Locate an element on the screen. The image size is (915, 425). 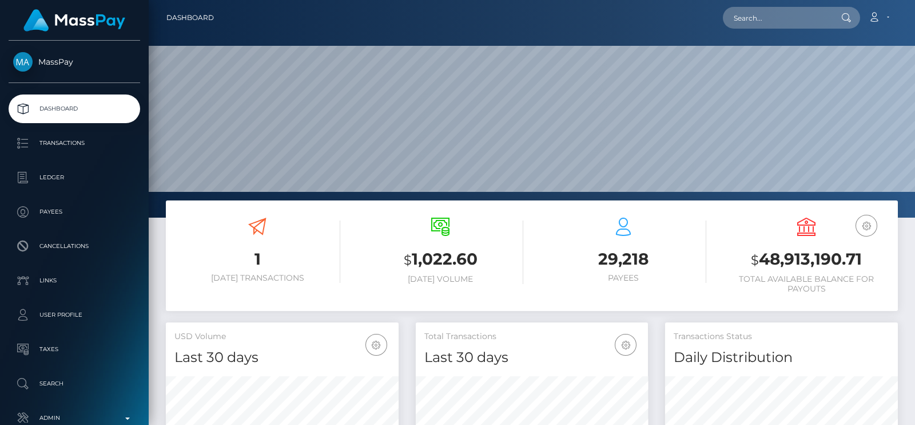
img: MassPay Logo is located at coordinates (74, 20).